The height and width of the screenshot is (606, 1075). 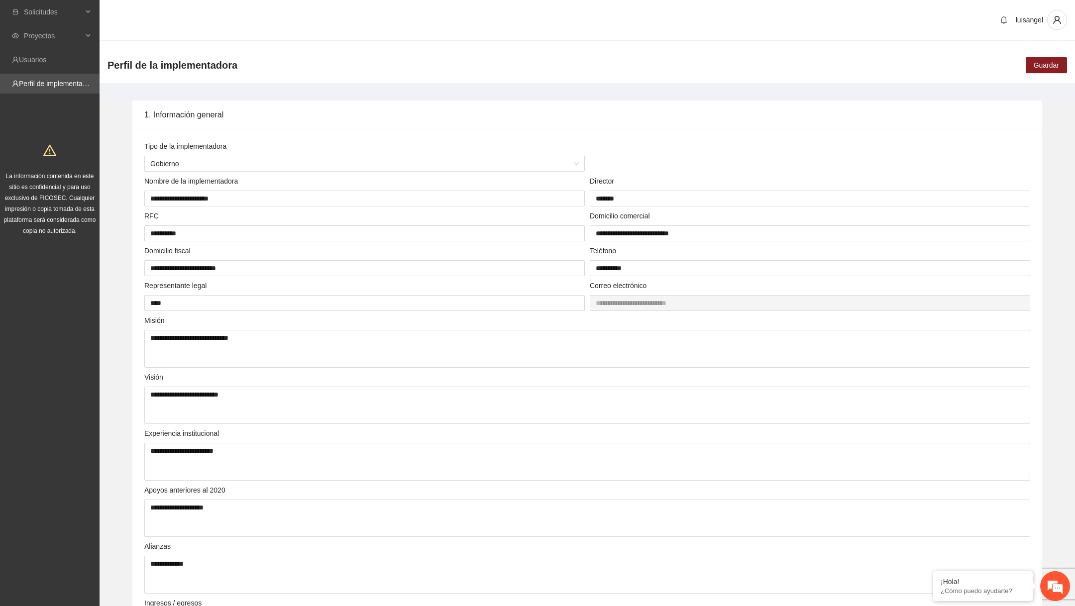 I want to click on span: Solicitudes, so click(x=53, y=12).